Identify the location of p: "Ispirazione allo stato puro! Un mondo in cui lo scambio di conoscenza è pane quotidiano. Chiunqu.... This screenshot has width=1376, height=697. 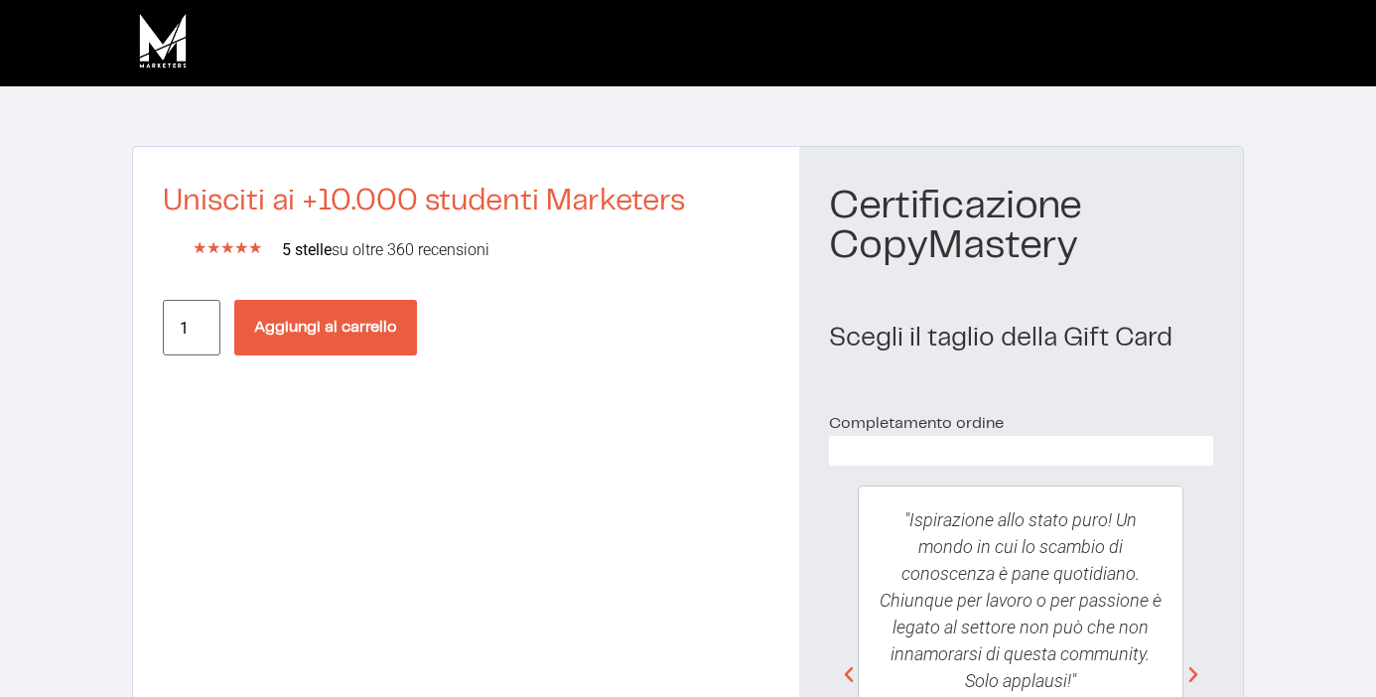
(1021, 600).